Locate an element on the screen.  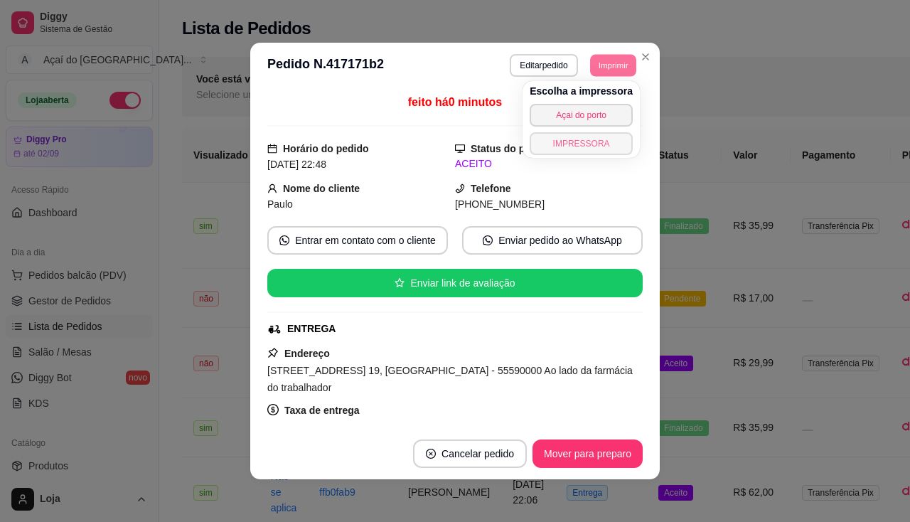
strong: Telefone is located at coordinates (490, 188).